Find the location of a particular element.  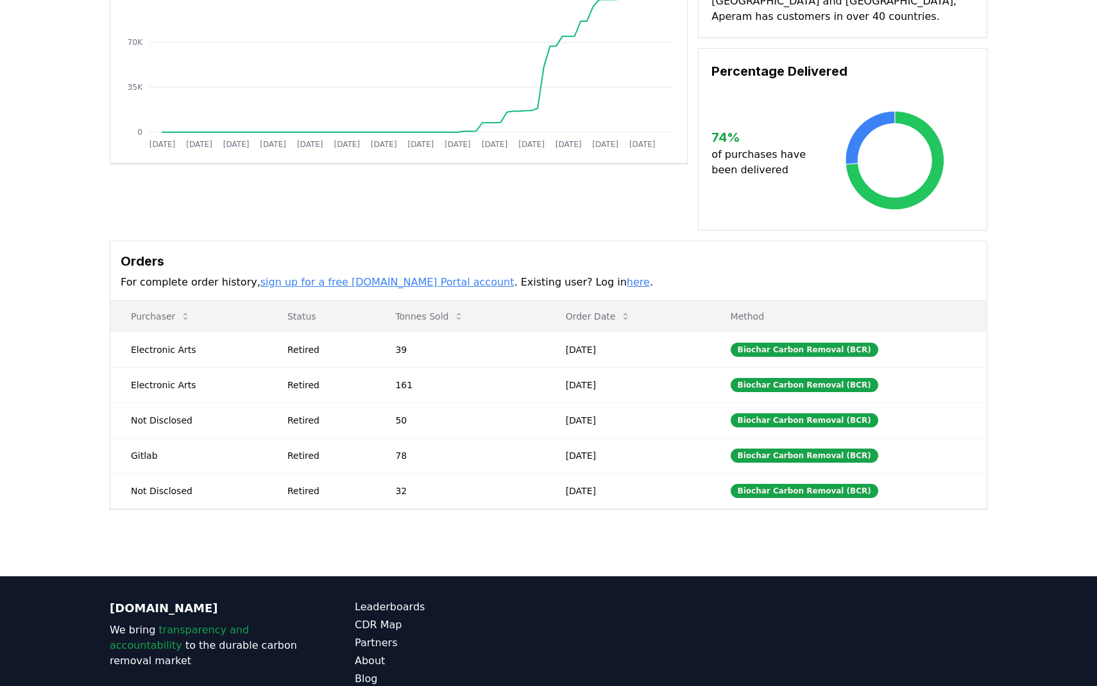

td: 32 is located at coordinates (459, 490).